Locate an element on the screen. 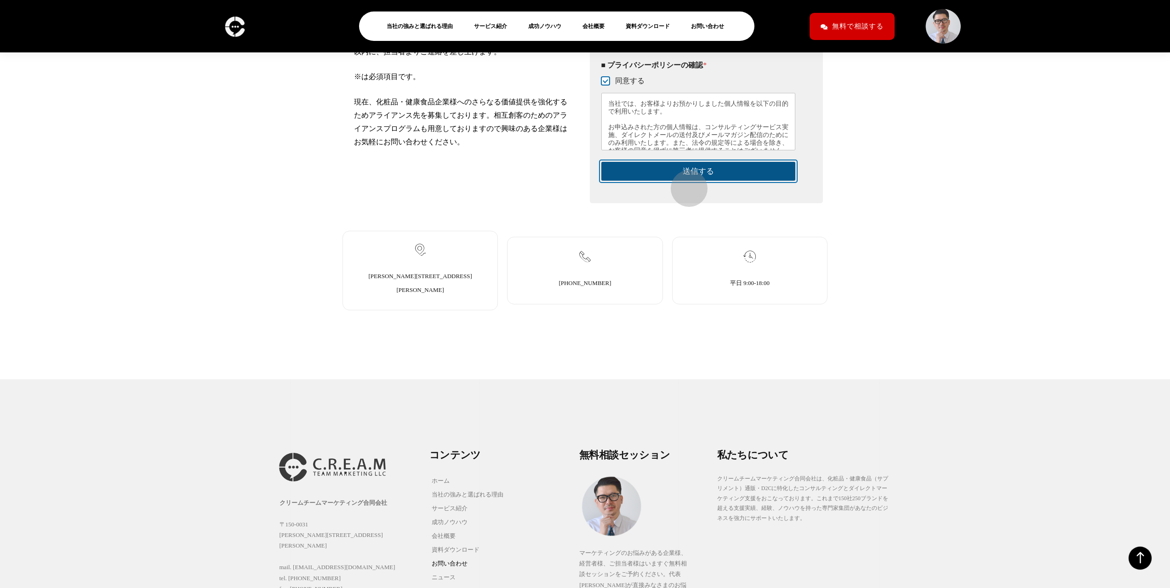 This screenshot has width=1170, height=588. legend: ■ プライバシーポリシーの確認 is located at coordinates (654, 65).